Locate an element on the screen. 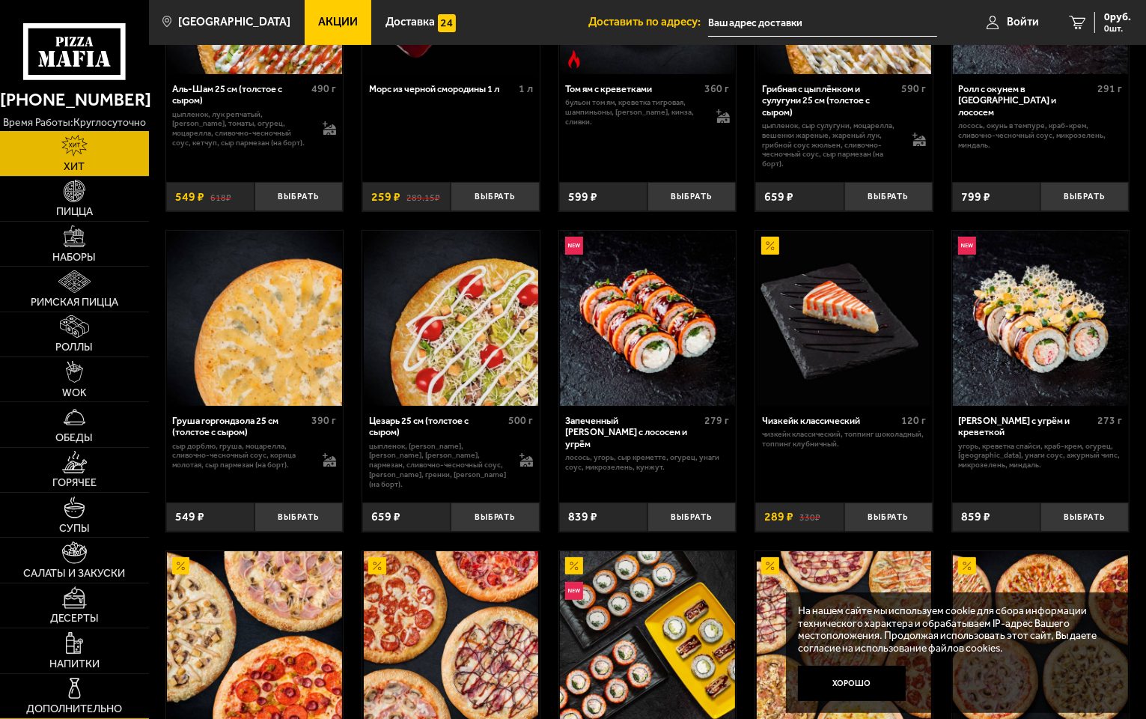 This screenshot has width=1146, height=719. div: Груша горгондзола 25 см (толстое с сыром) is located at coordinates (240, 426).